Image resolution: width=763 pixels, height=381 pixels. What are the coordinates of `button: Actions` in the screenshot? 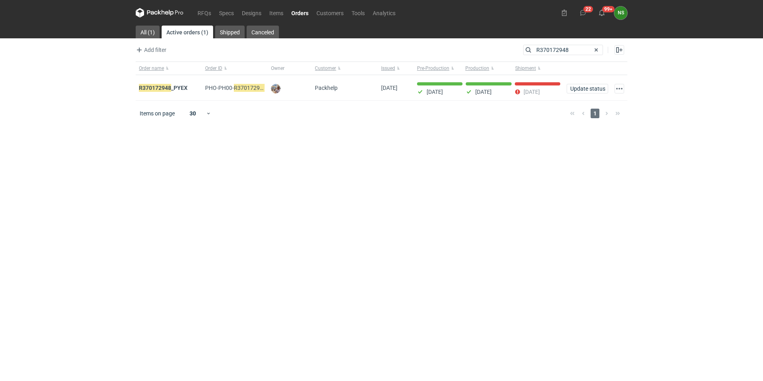 It's located at (619, 89).